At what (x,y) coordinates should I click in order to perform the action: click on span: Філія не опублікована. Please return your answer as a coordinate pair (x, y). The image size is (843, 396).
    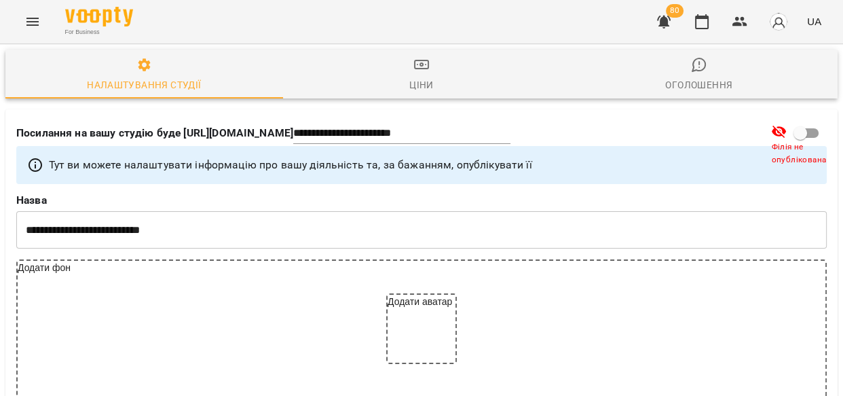
    Looking at the image, I should click on (805, 153).